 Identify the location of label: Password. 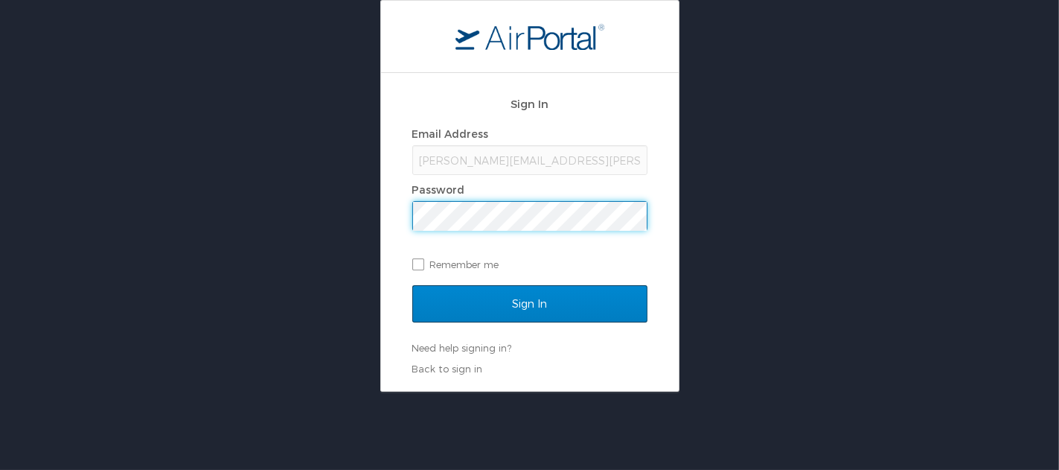
(438, 189).